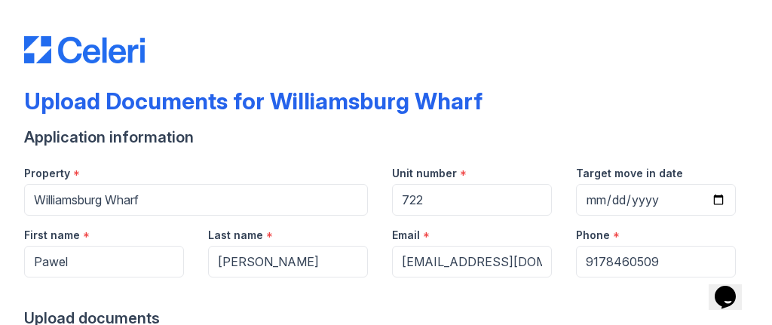 The width and height of the screenshot is (772, 325). I want to click on label: Last name, so click(235, 235).